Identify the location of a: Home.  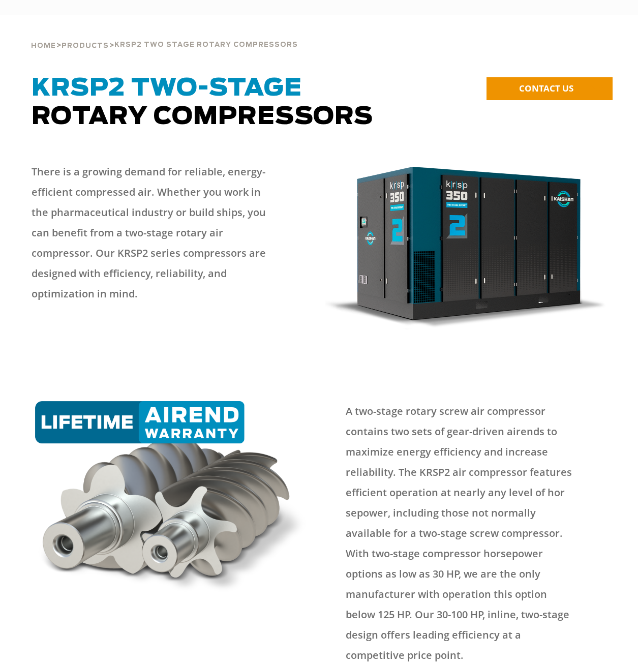
(43, 45).